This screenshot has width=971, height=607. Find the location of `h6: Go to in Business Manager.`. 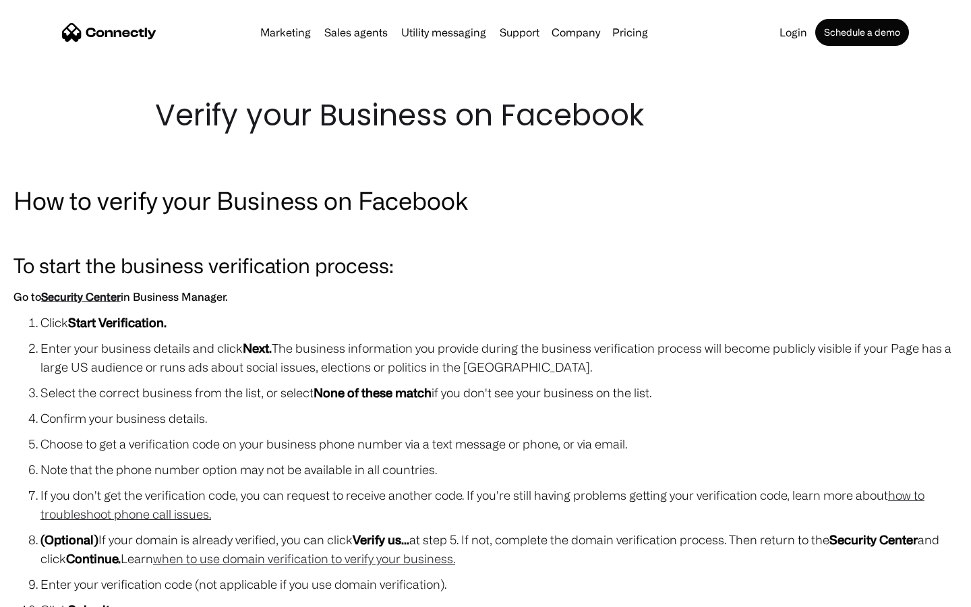

h6: Go to in Business Manager. is located at coordinates (485, 297).